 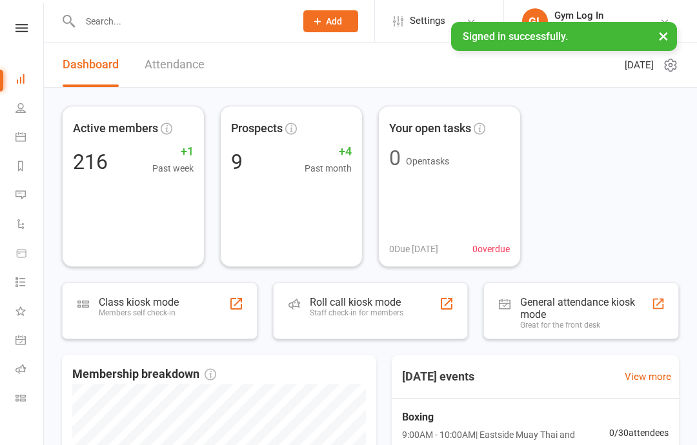 What do you see at coordinates (330, 21) in the screenshot?
I see `button: Add` at bounding box center [330, 21].